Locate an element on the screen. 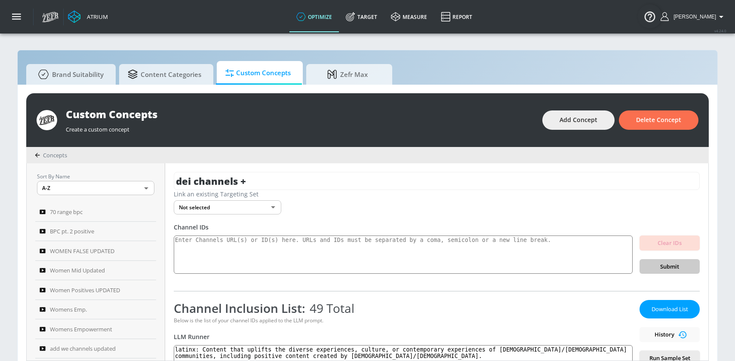 The width and height of the screenshot is (735, 361). a: optimize is located at coordinates (314, 17).